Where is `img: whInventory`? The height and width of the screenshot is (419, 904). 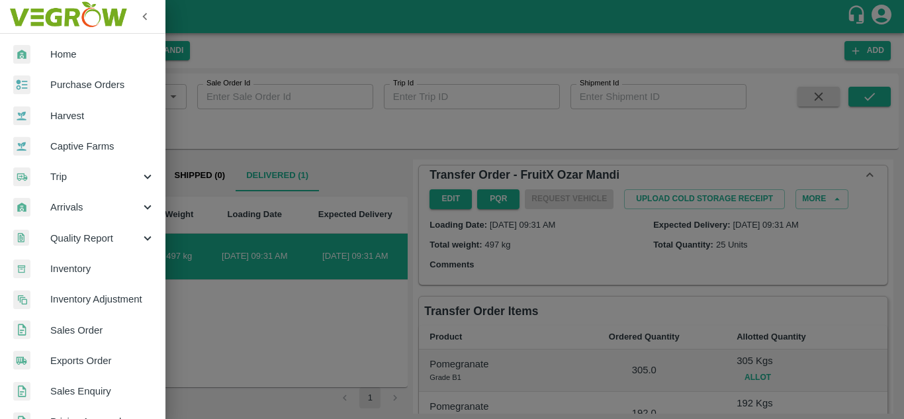 img: whInventory is located at coordinates (22, 269).